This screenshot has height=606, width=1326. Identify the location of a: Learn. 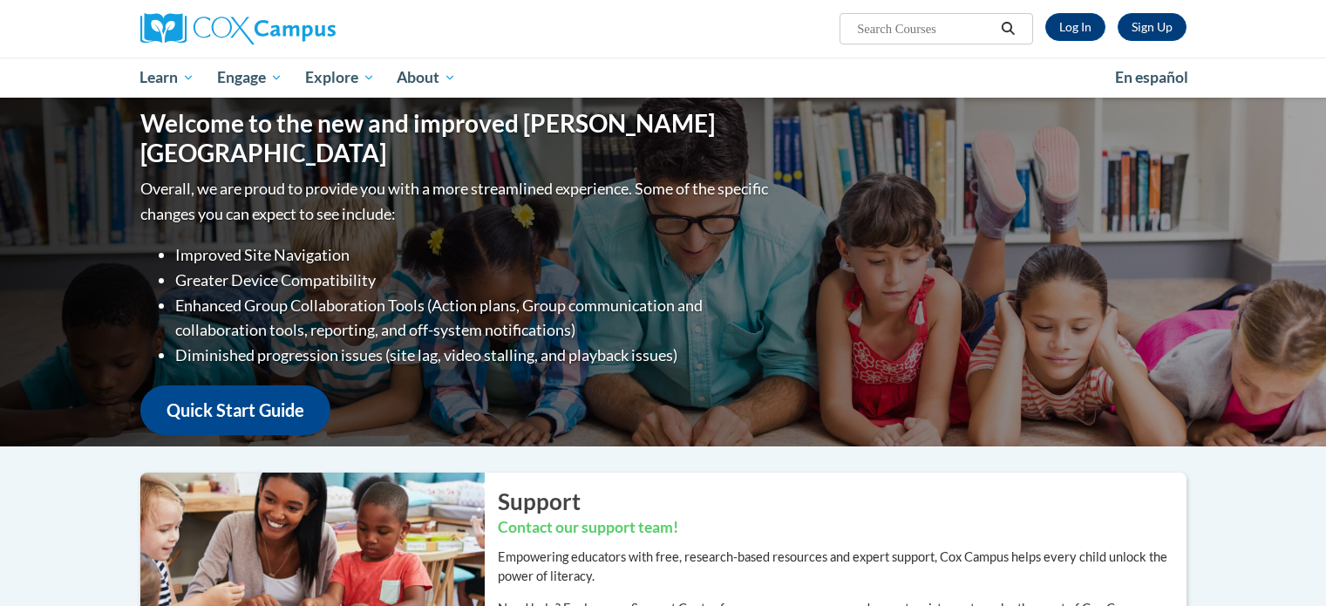
(167, 78).